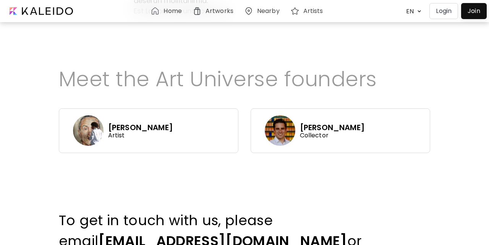 The height and width of the screenshot is (245, 489). What do you see at coordinates (443, 11) in the screenshot?
I see `button: Login` at bounding box center [443, 11].